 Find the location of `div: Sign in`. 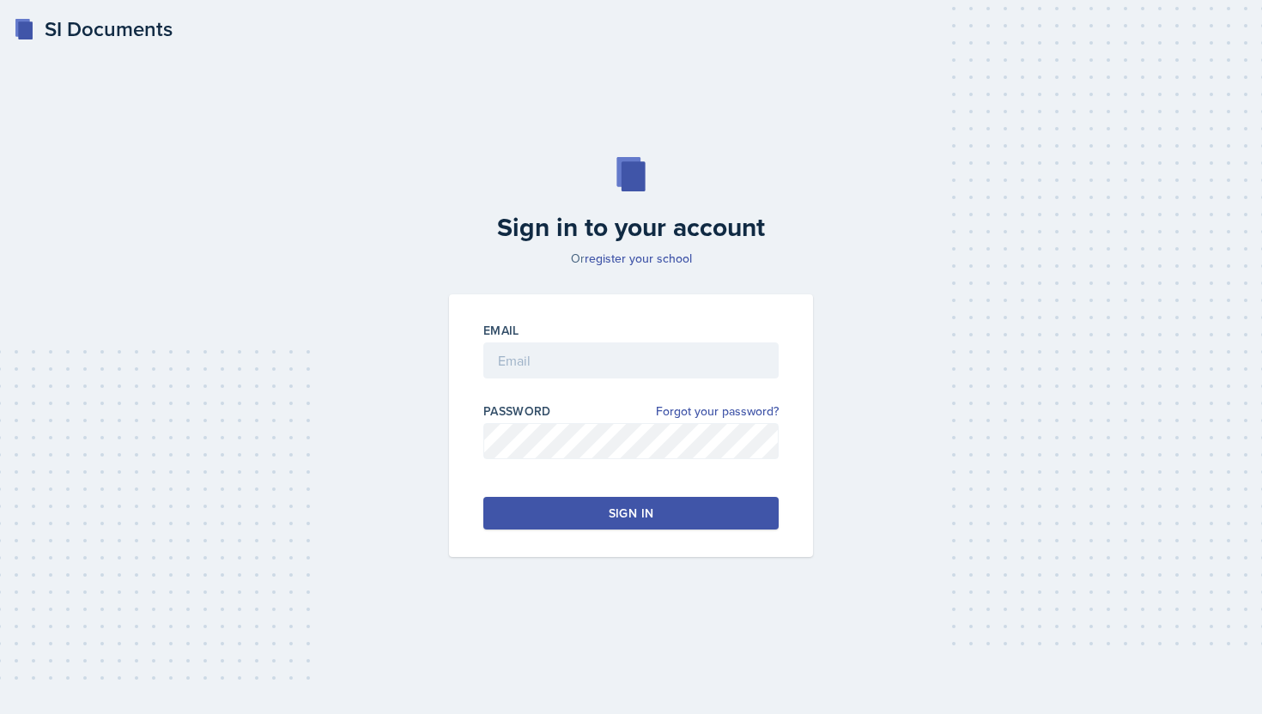

div: Sign in is located at coordinates (631, 513).